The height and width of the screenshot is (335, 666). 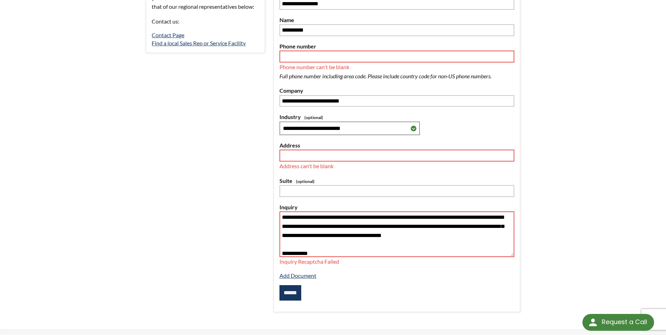 What do you see at coordinates (397, 46) in the screenshot?
I see `label: Phone number` at bounding box center [397, 46].